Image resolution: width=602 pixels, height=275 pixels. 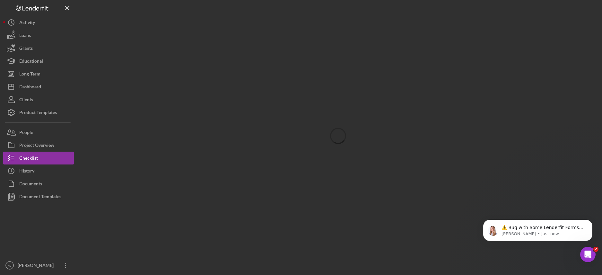 What do you see at coordinates (27, 23) in the screenshot?
I see `div: Activity` at bounding box center [27, 23].